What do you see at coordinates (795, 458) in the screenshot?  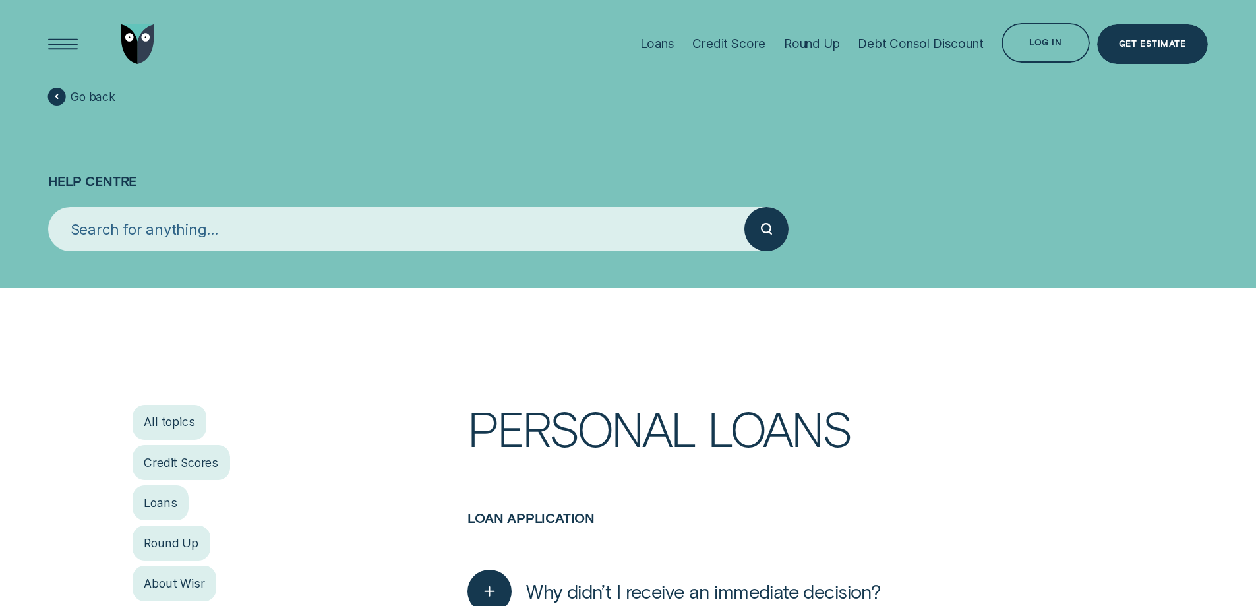 I see `h1: Personal Loans` at bounding box center [795, 458].